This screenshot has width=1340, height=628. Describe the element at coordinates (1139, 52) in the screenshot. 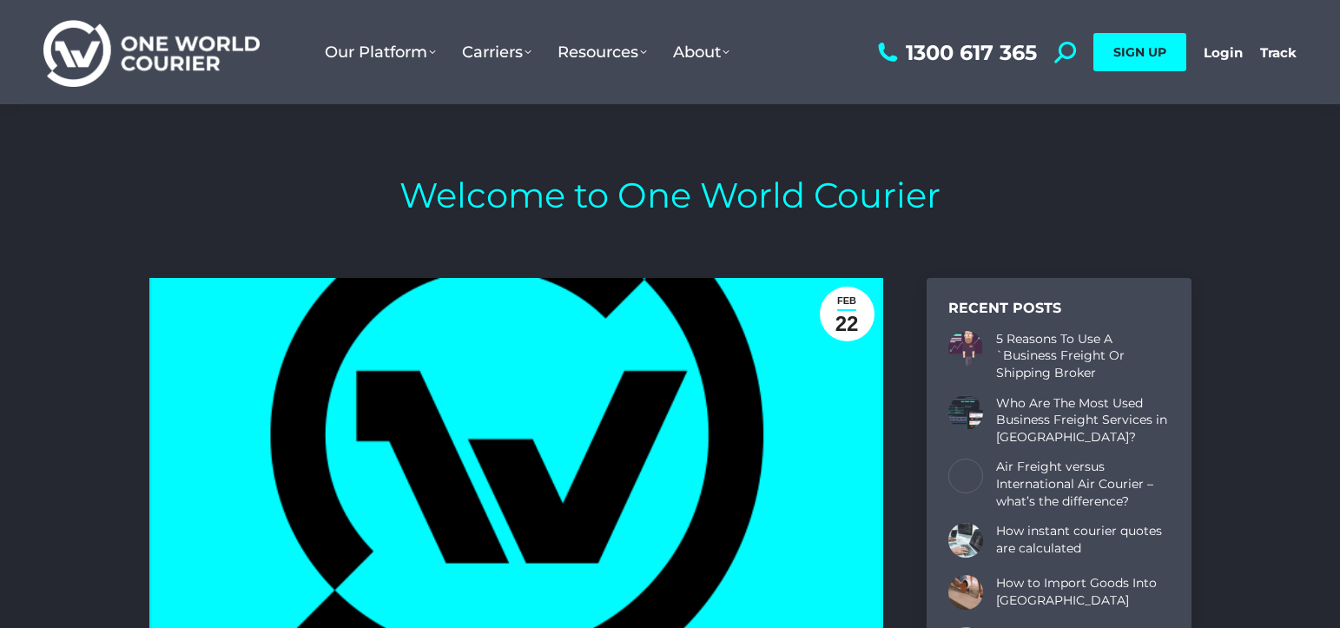

I see `span: SIGN UP` at that location.